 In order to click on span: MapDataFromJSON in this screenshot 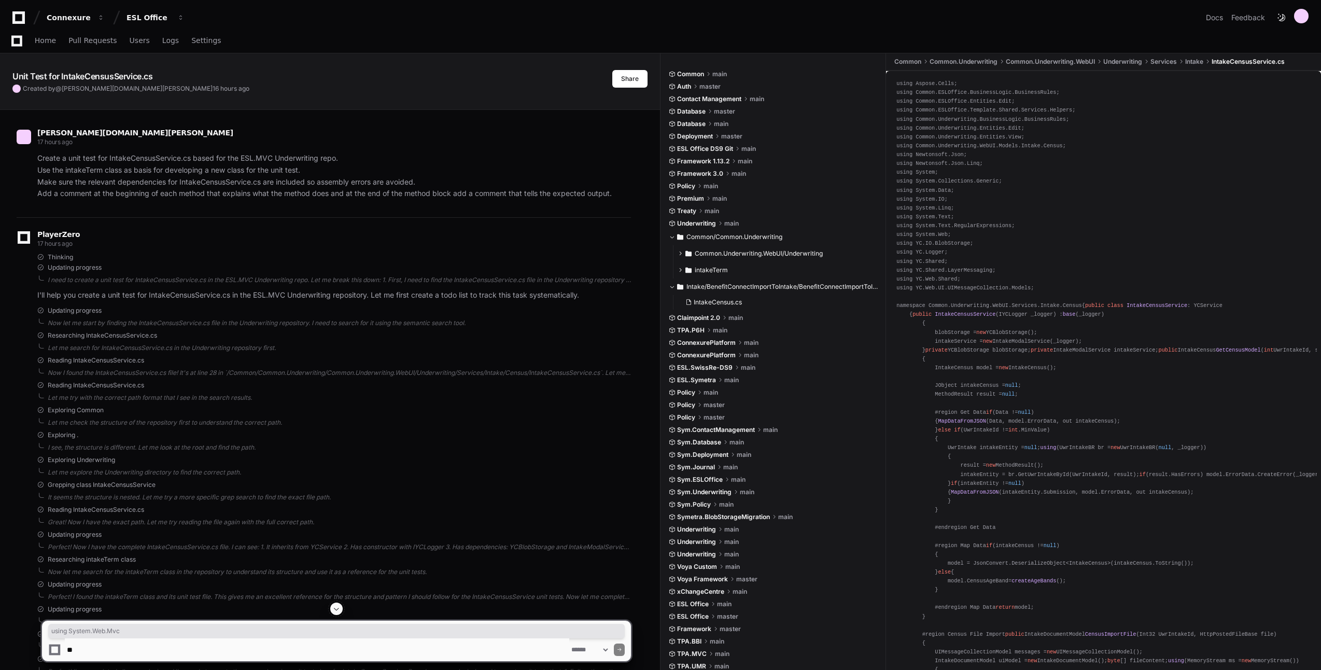, I will do `click(962, 421)`.